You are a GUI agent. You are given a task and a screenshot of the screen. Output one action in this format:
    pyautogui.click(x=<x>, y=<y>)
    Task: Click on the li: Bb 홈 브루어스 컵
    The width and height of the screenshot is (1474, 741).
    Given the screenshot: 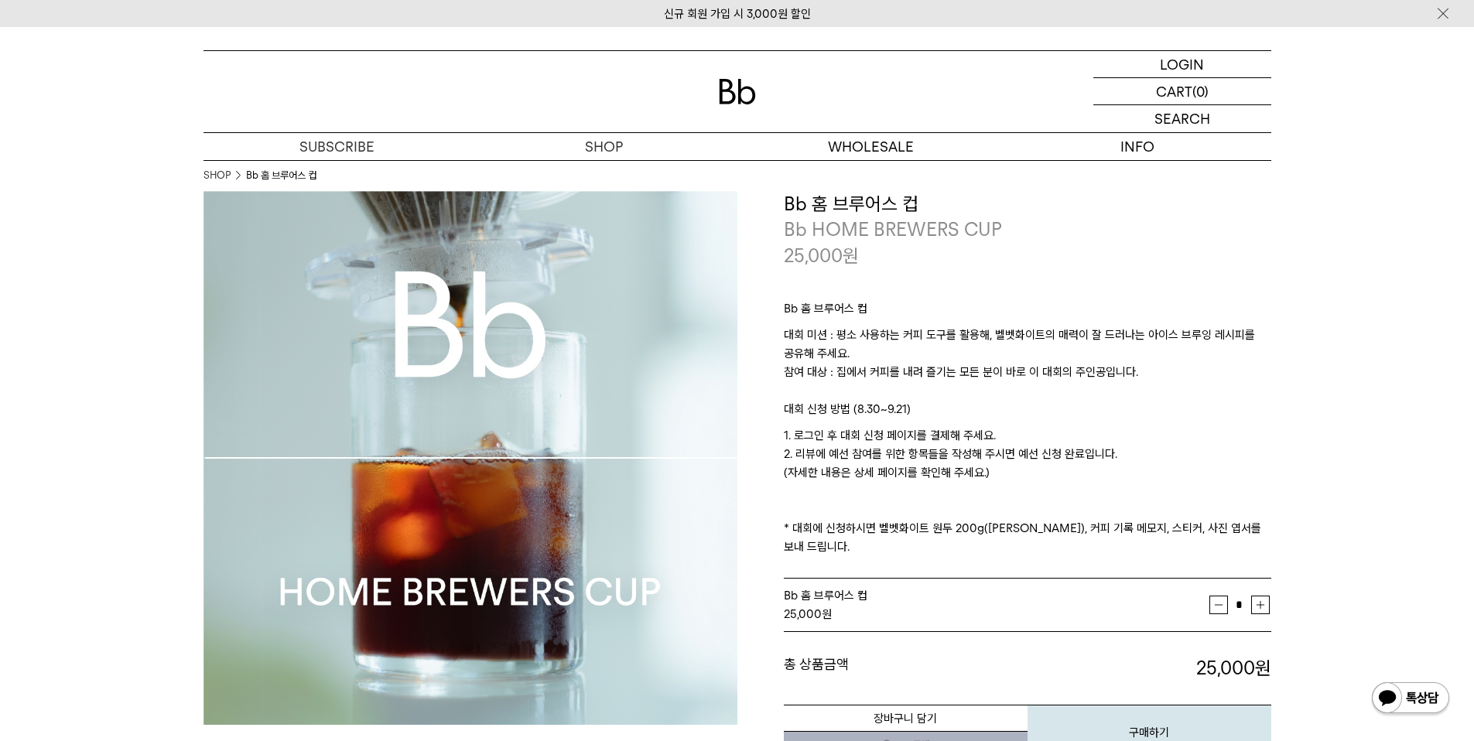 What is the action you would take?
    pyautogui.click(x=281, y=176)
    